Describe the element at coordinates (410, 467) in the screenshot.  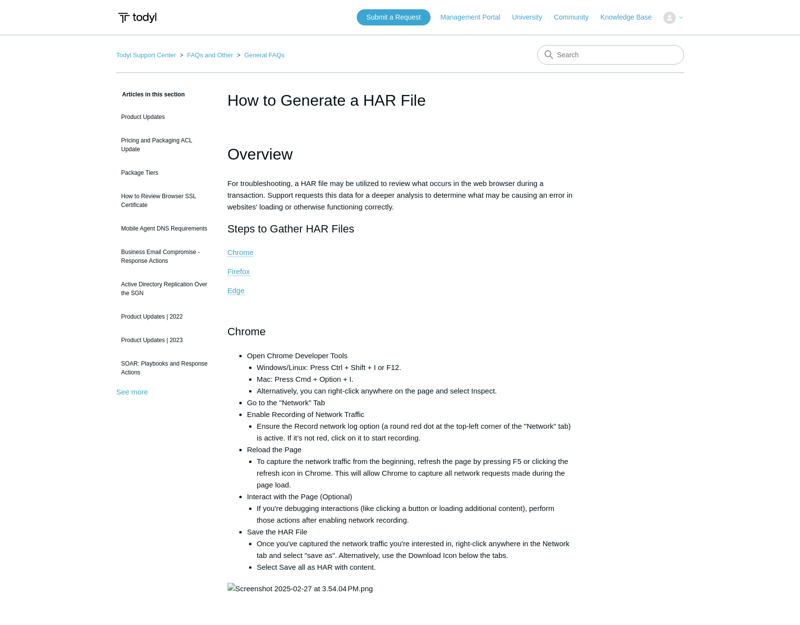
I see `li: Reload the Page` at that location.